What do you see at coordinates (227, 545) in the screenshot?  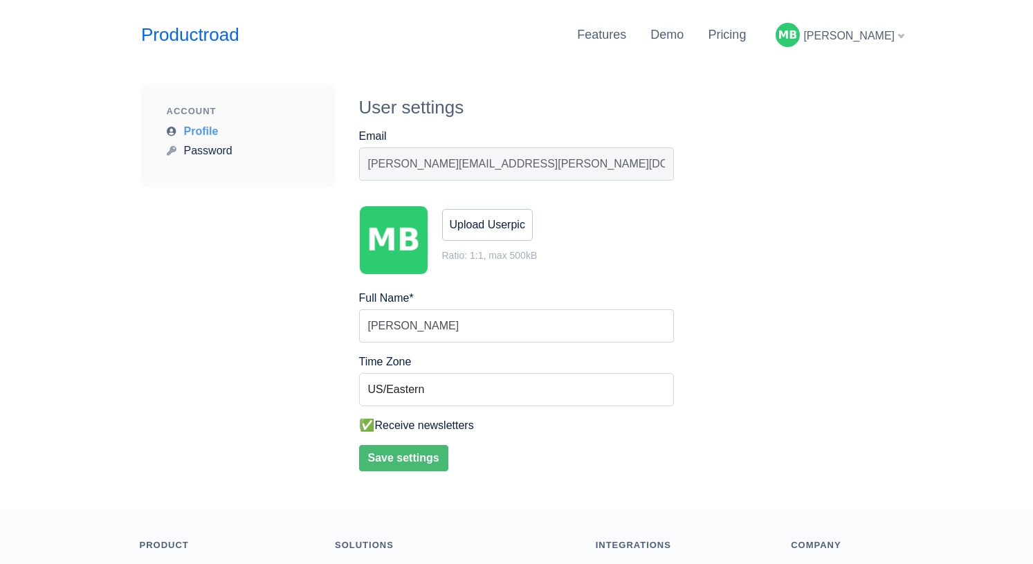 I see `div: Product` at bounding box center [227, 545].